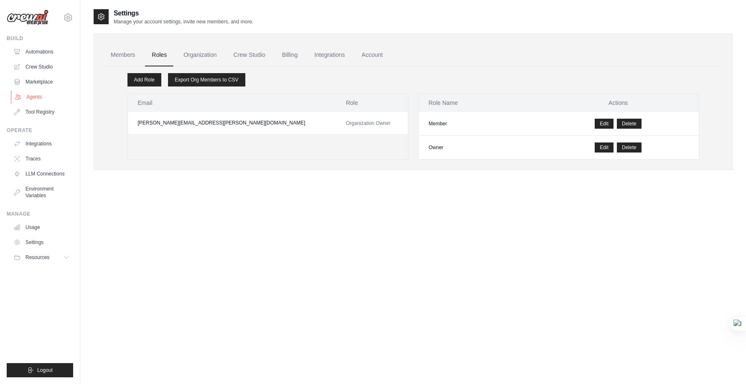  I want to click on span: Resources, so click(37, 257).